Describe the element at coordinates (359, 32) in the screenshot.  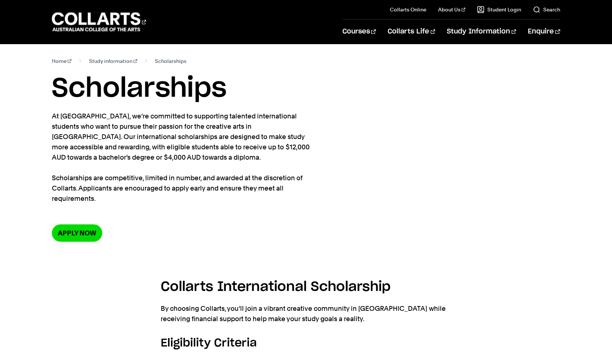
I see `a: Courses` at that location.